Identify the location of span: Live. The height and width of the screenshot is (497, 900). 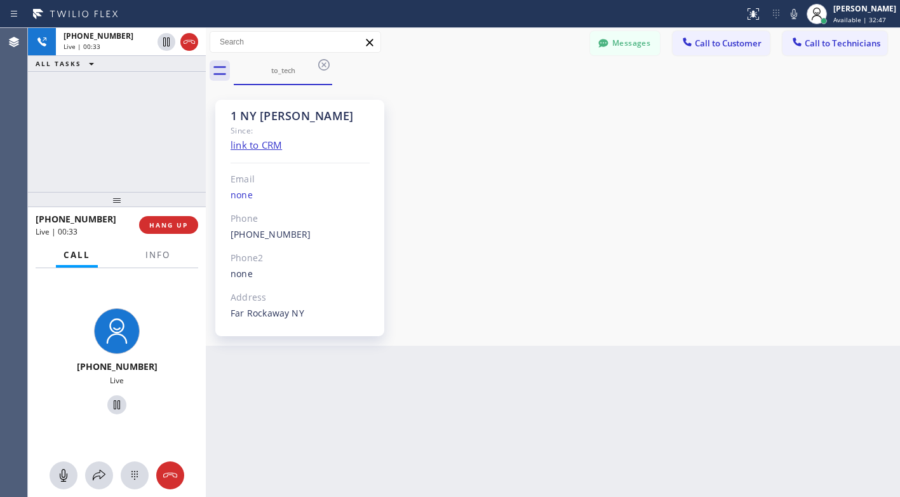
(117, 380).